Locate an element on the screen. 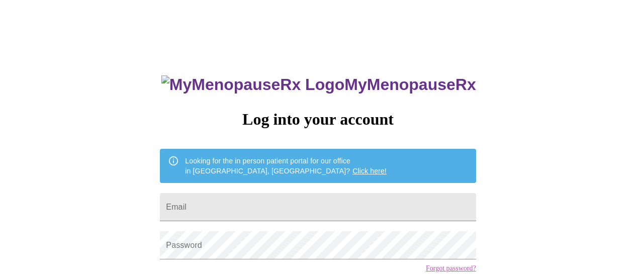 The image size is (636, 277). img: MyMenopauseRx Logo is located at coordinates (253, 84).